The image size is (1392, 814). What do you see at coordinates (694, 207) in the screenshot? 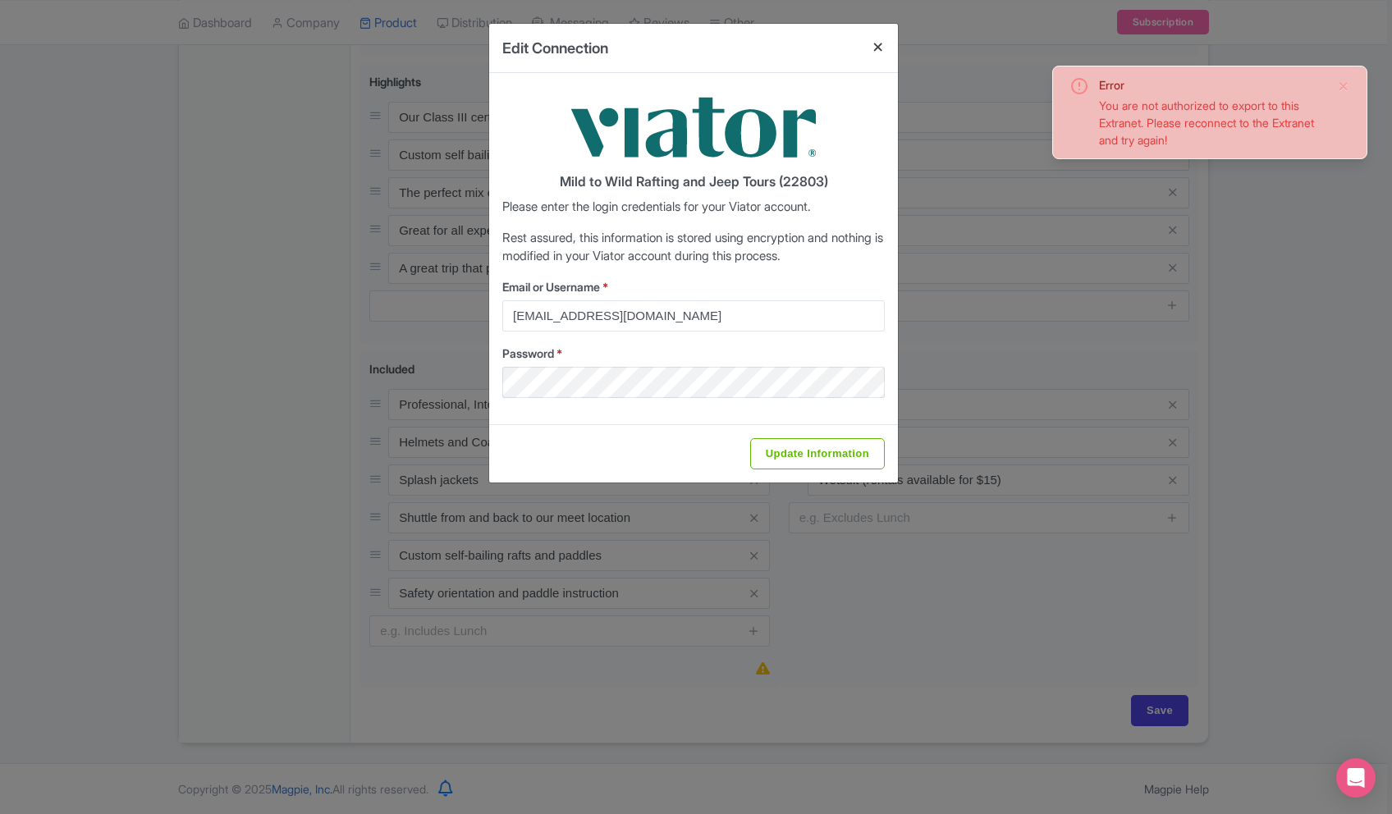
I see `p: Please enter the login credentials for your Viator account.` at bounding box center [694, 207].